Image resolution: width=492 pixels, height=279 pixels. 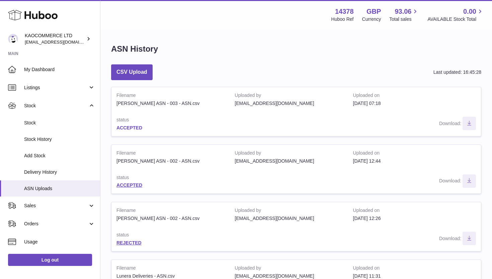 I want to click on strong: GBP, so click(x=374, y=11).